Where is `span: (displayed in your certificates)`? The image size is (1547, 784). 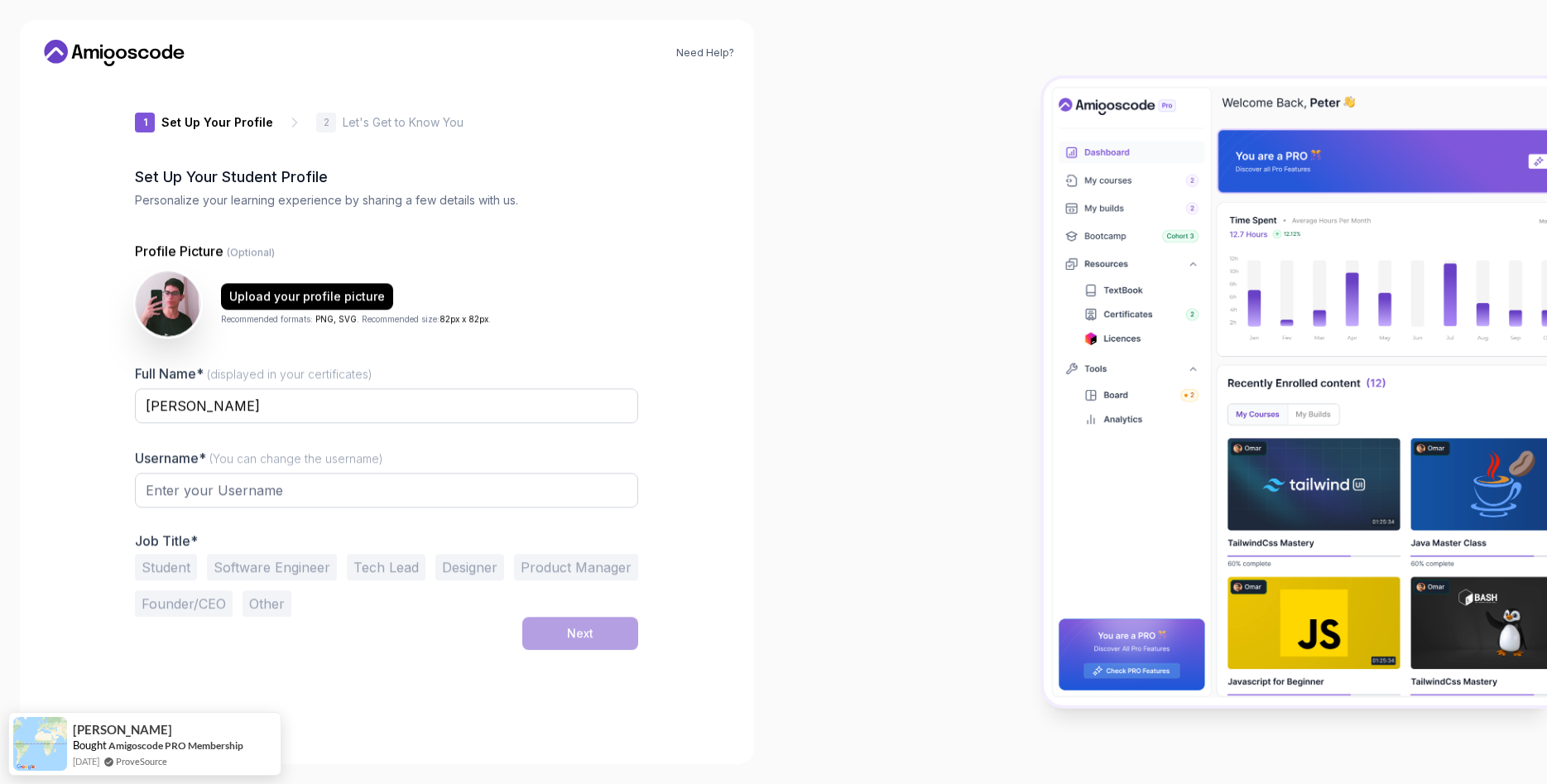
span: (displayed in your certificates) is located at coordinates (289, 373).